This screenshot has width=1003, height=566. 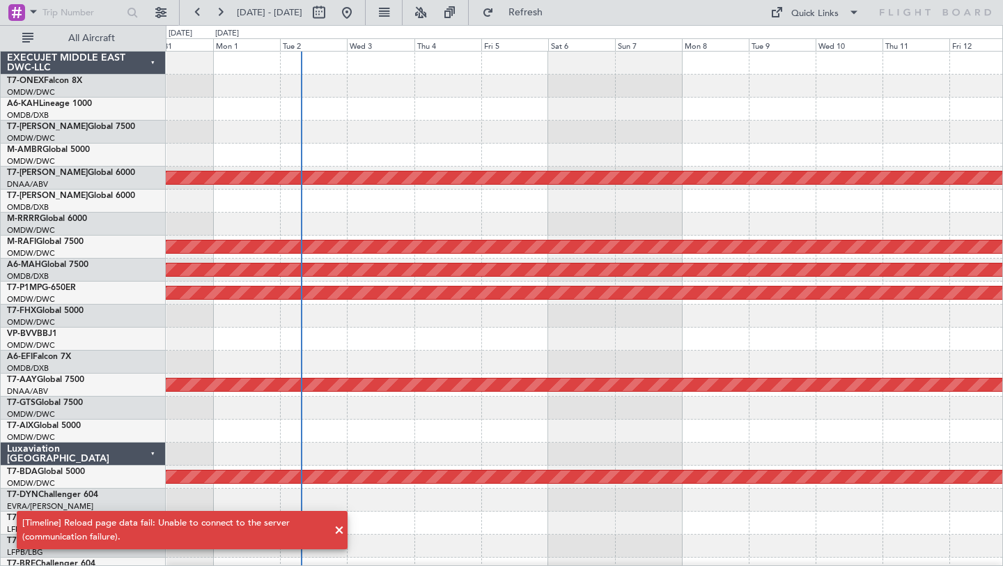 I want to click on div: Quick Links, so click(x=815, y=14).